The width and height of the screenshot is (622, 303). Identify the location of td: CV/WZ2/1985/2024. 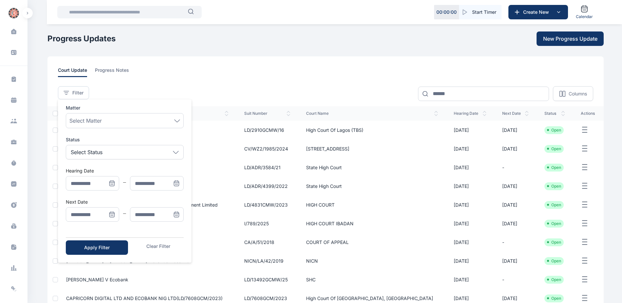
(267, 148).